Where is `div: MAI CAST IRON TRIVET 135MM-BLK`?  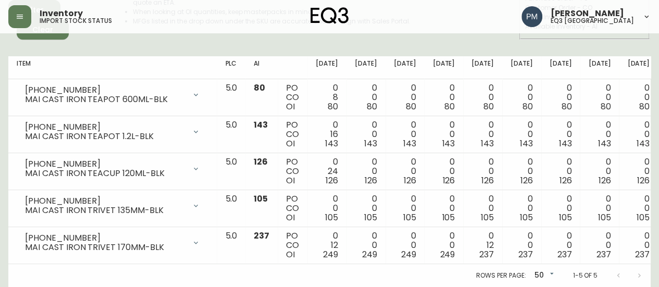
div: MAI CAST IRON TRIVET 135MM-BLK is located at coordinates (105, 210).